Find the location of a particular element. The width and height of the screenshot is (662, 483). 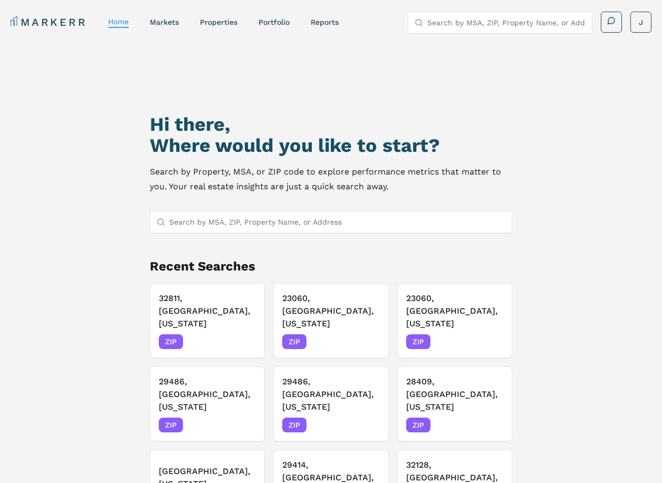

a: Portfolio is located at coordinates (274, 22).